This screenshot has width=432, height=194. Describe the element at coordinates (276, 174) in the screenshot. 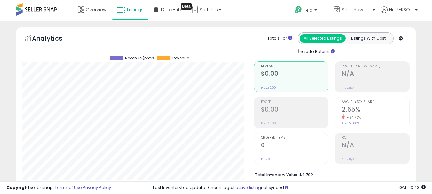

I see `b: Total Inventory Value:` at that location.